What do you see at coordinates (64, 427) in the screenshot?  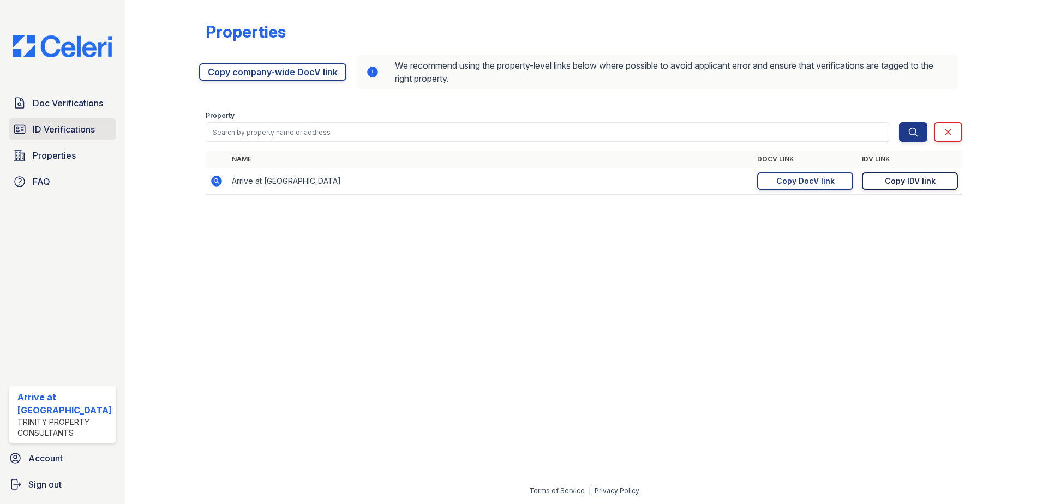 I see `div: Trinity Property Consultants` at bounding box center [64, 427].